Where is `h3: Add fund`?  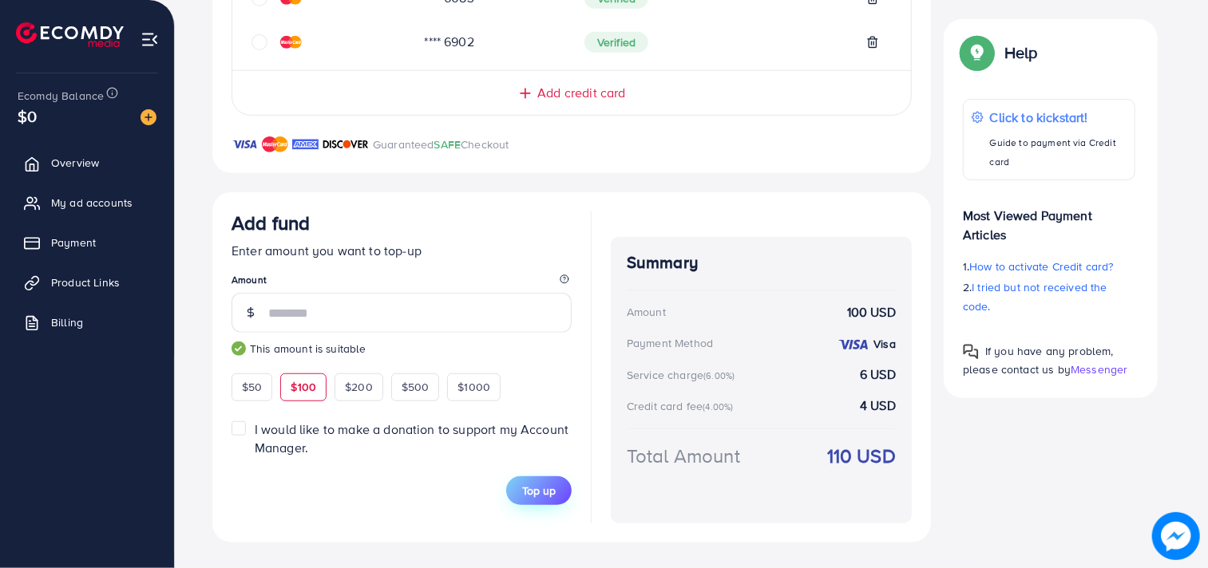
h3: Add fund is located at coordinates (271, 223).